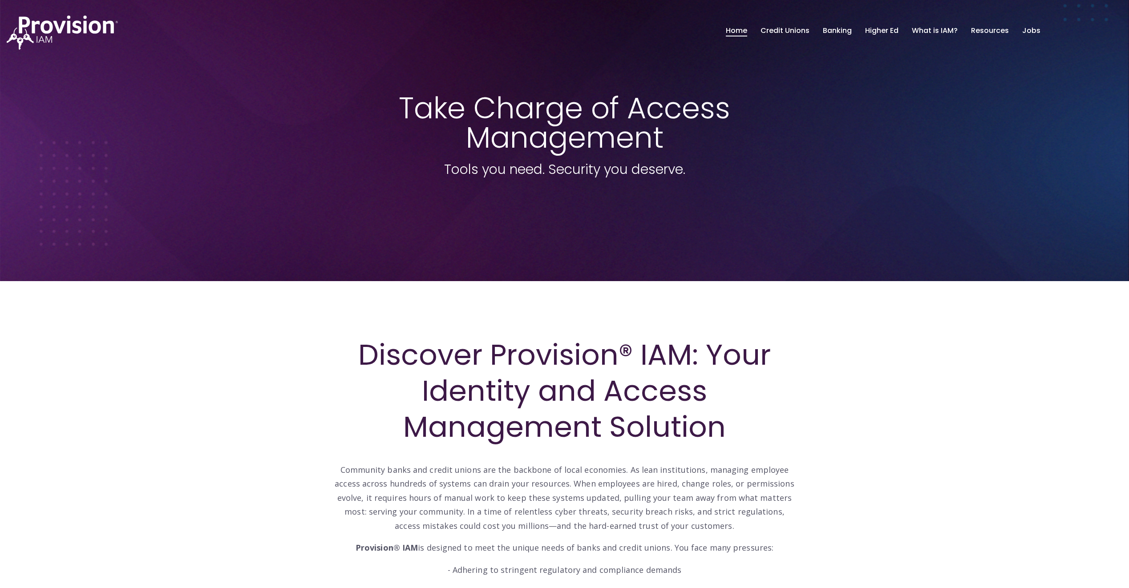 The width and height of the screenshot is (1129, 588). I want to click on a: Jobs, so click(1031, 31).